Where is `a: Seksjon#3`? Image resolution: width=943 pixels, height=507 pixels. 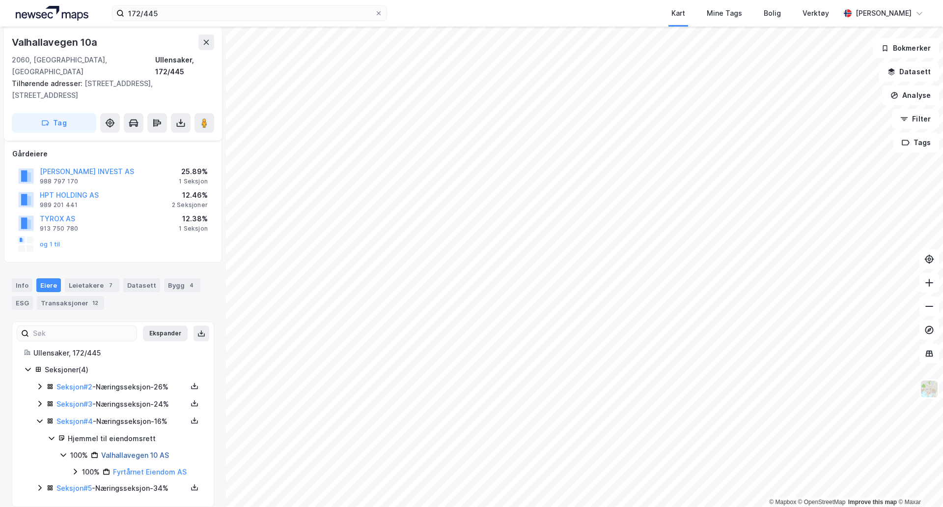
a: Seksjon#3 is located at coordinates (74, 403).